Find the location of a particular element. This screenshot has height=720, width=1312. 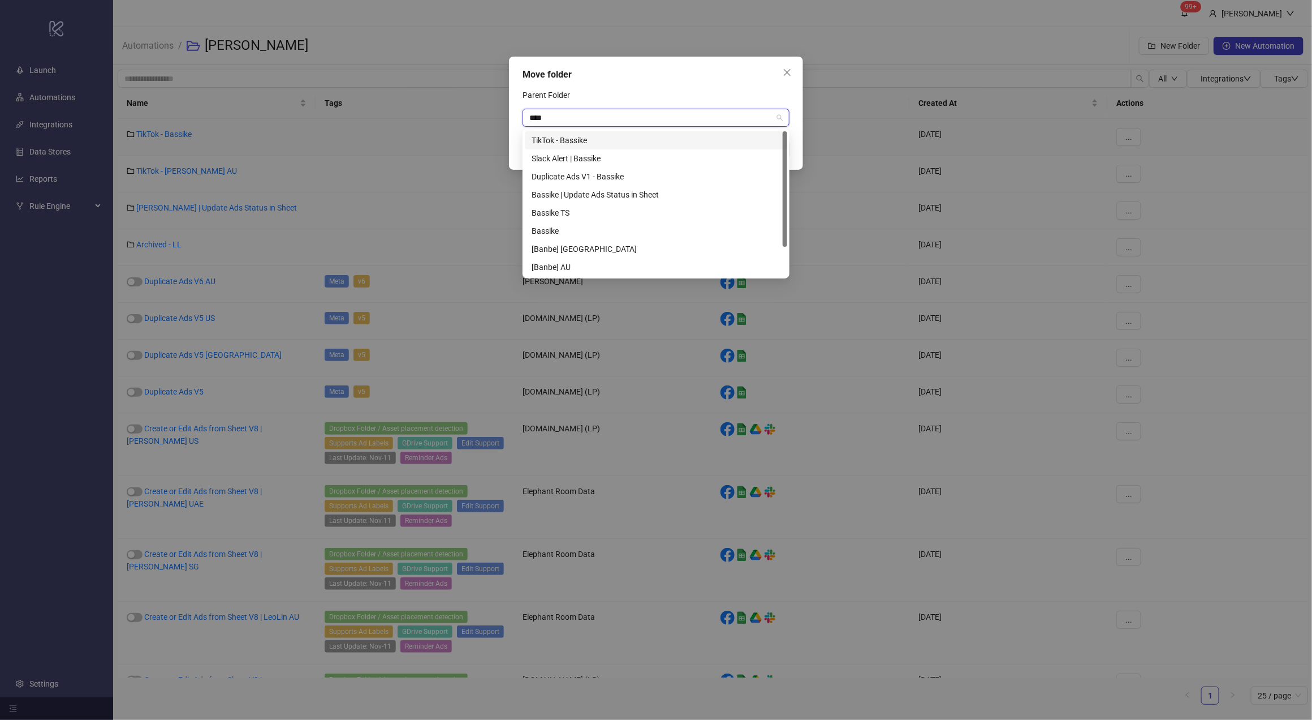

div: Bassike is located at coordinates (656, 231).